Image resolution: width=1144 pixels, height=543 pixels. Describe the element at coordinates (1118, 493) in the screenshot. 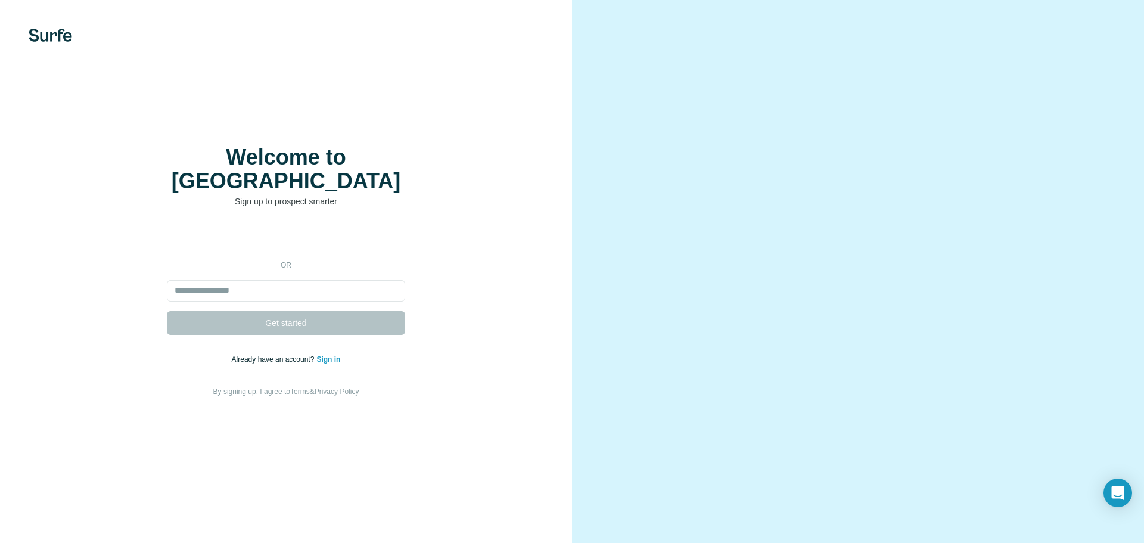

I see `div: Open Intercom Messenger` at that location.